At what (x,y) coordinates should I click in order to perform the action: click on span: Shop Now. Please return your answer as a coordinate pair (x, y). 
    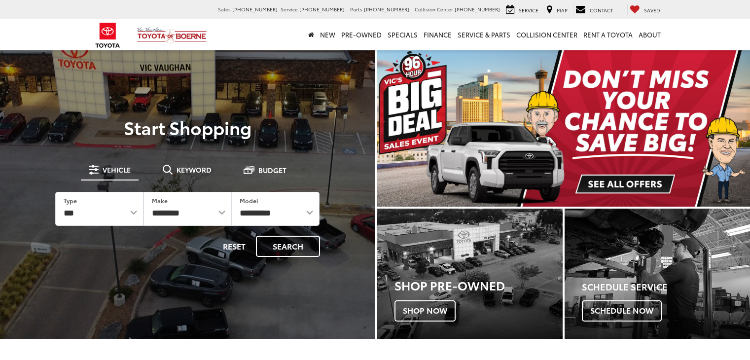
    Looking at the image, I should click on (425, 311).